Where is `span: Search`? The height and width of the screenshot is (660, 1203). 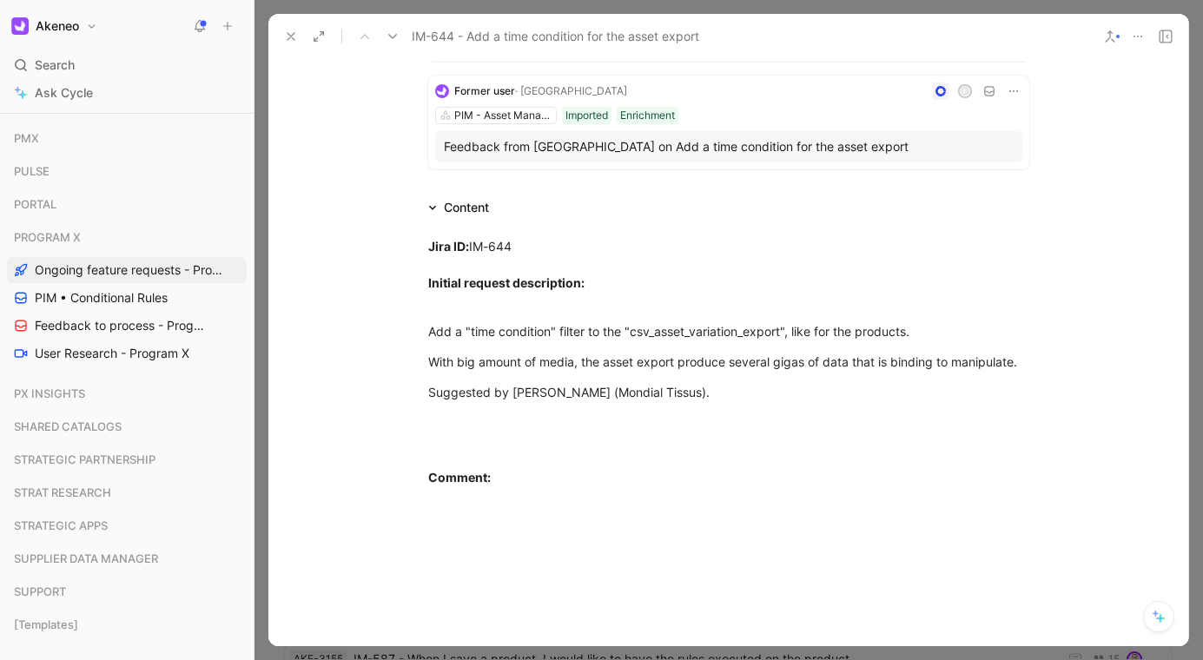 span: Search is located at coordinates (55, 65).